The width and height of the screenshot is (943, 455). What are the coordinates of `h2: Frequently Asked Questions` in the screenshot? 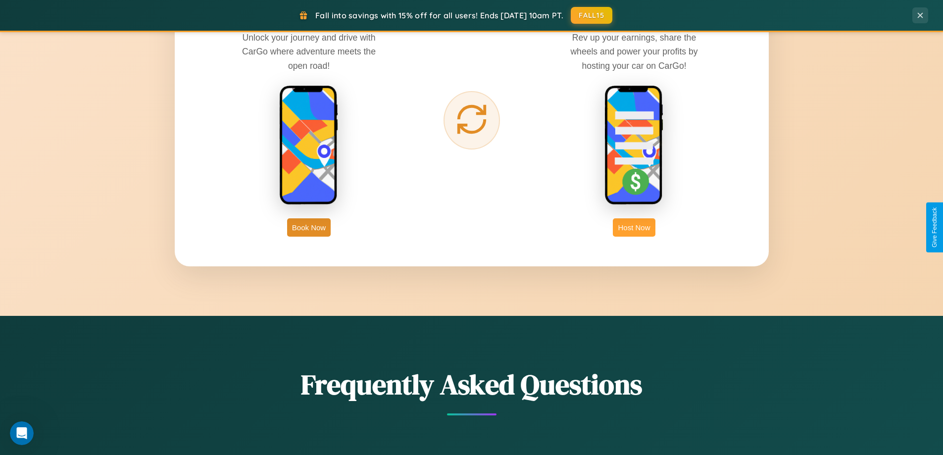 It's located at (472, 384).